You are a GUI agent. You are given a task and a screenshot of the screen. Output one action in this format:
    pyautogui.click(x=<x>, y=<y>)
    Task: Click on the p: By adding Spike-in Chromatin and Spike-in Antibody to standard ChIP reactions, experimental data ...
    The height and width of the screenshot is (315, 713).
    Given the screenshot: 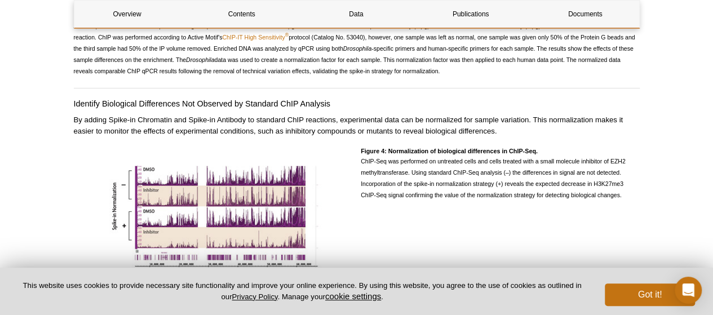 What is the action you would take?
    pyautogui.click(x=357, y=126)
    